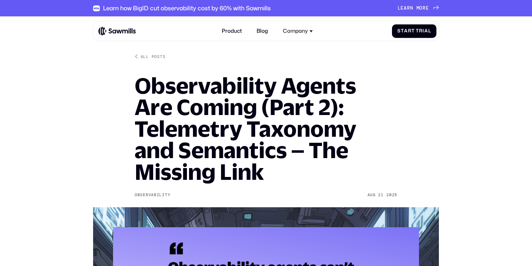 This screenshot has width=532, height=266. What do you see at coordinates (187, 8) in the screenshot?
I see `div: Learn how BigID cut observability cost by 60% with Sawmills` at bounding box center [187, 8].